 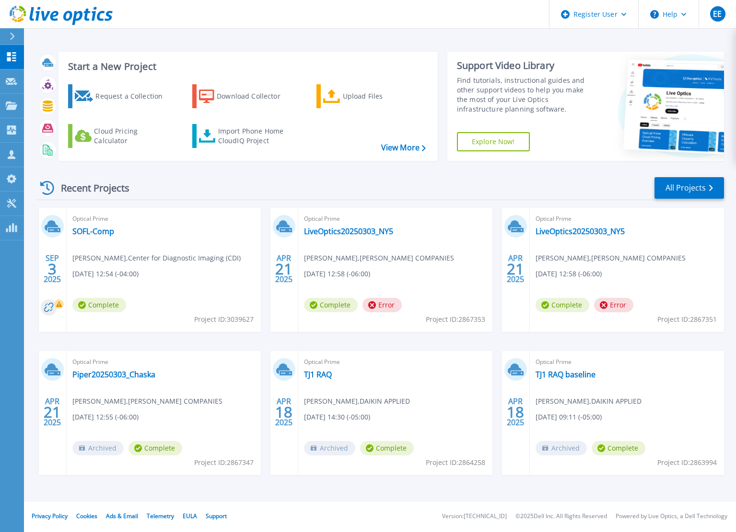 What do you see at coordinates (687, 463) in the screenshot?
I see `span: Project ID: 2863994` at bounding box center [687, 463].